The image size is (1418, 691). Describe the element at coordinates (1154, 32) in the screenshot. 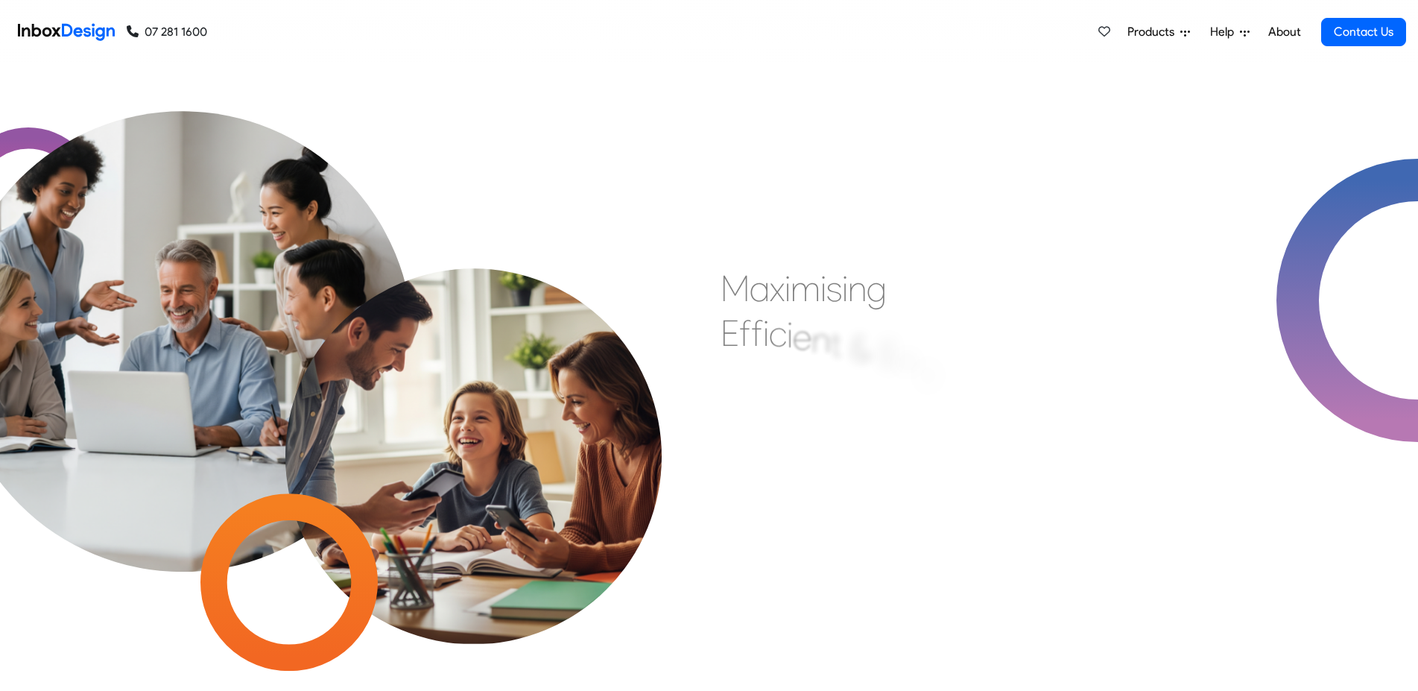

I see `span: Products` at that location.